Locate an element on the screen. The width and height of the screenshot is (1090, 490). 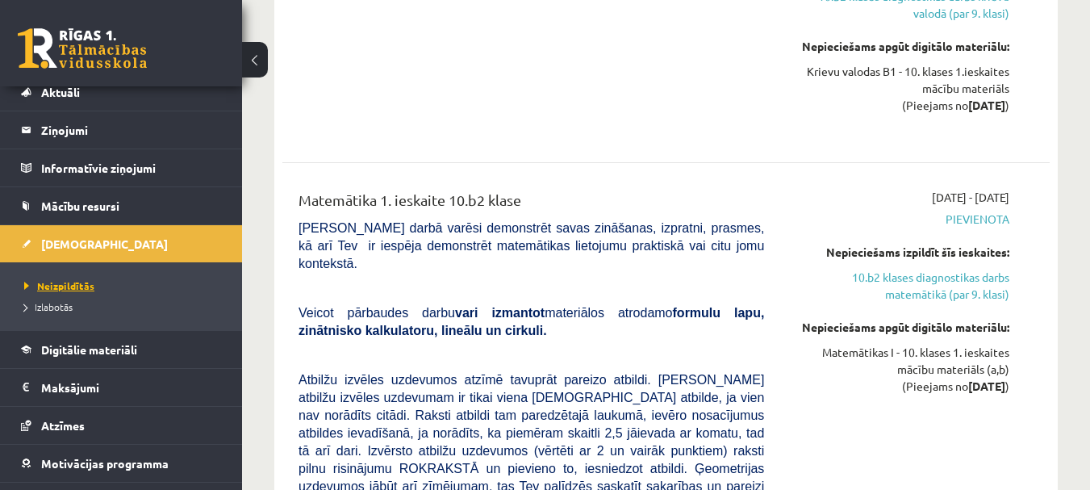
legend: Ziņojumi is located at coordinates (132, 130).